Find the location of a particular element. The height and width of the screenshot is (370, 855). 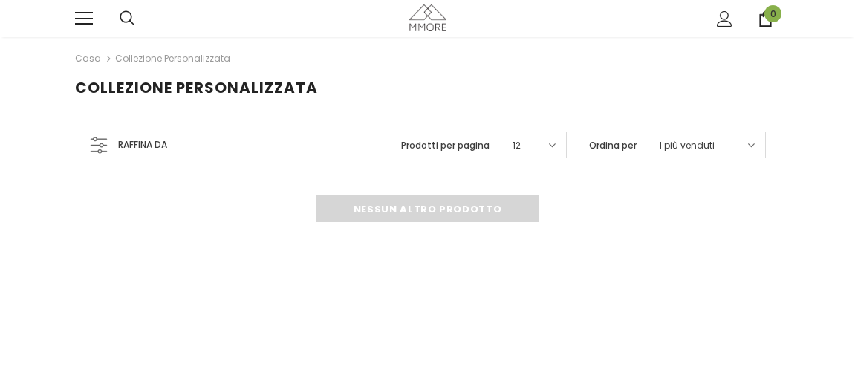

a: 0 is located at coordinates (765, 19).